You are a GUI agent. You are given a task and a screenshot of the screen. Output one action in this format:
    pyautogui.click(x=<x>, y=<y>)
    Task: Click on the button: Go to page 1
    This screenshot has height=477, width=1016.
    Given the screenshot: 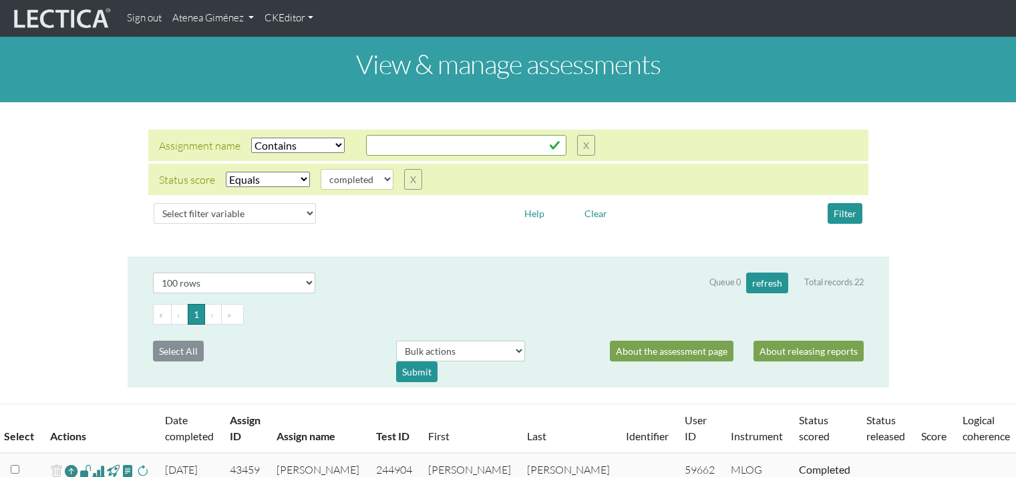 What is the action you would take?
    pyautogui.click(x=196, y=314)
    